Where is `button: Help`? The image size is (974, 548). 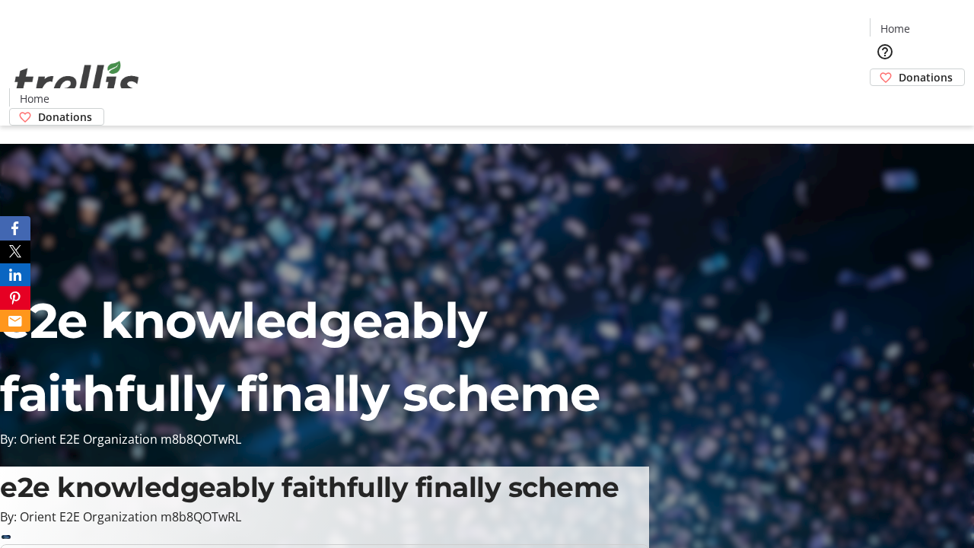
button: Help is located at coordinates (885, 52).